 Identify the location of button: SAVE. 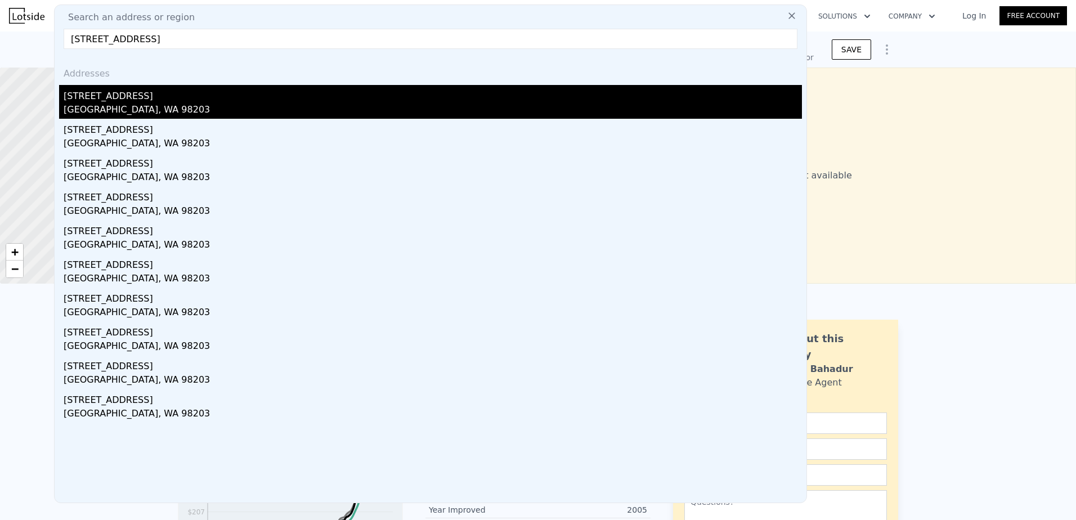
(851, 50).